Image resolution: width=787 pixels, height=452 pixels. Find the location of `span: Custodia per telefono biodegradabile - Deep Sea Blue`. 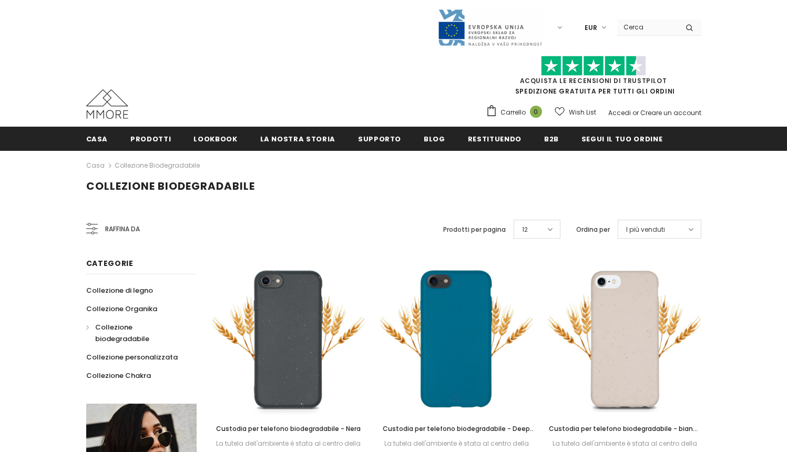

span: Custodia per telefono biodegradabile - Deep Sea Blue is located at coordinates (459, 435).